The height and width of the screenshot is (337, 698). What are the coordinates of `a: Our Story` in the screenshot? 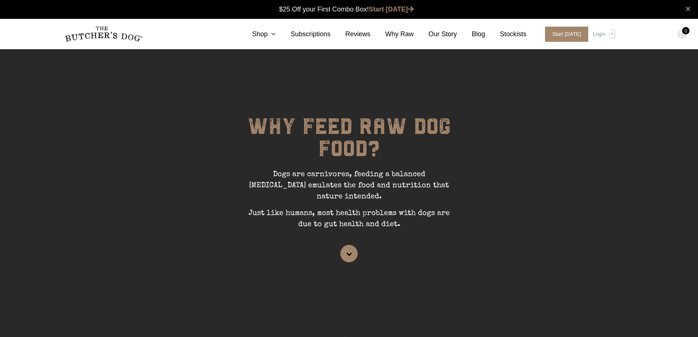 It's located at (435, 34).